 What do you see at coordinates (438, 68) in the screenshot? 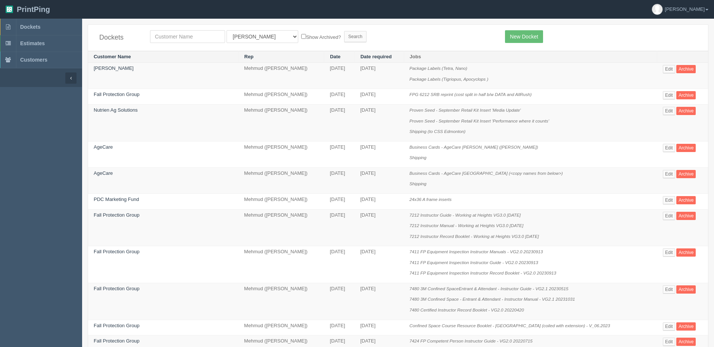
I see `i: Package Labels (Tetra, Nano)` at bounding box center [438, 68].